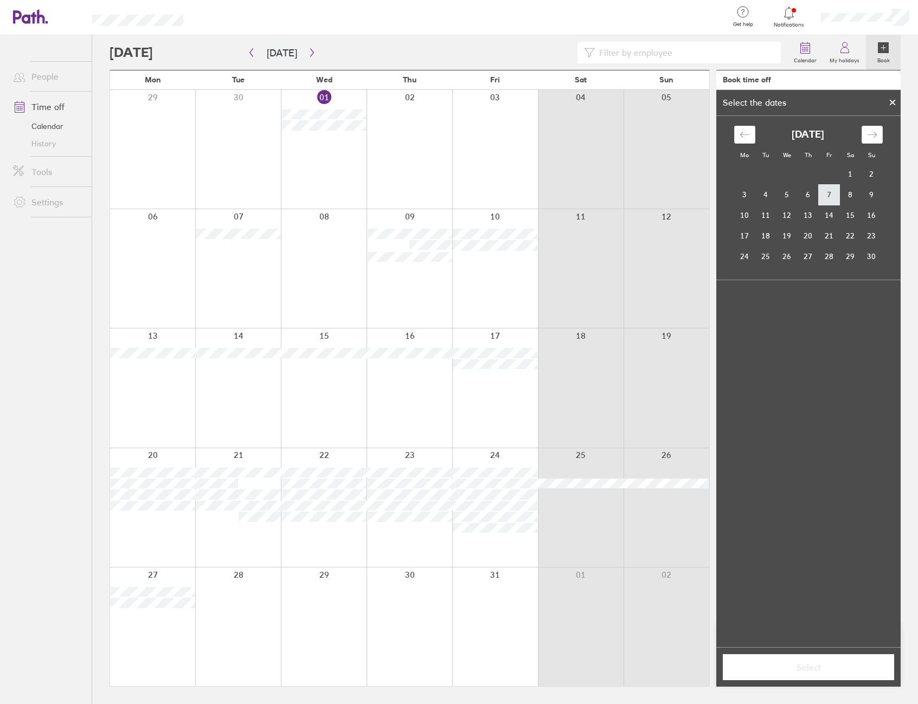 The image size is (918, 704). What do you see at coordinates (765, 155) in the screenshot?
I see `small: Tu` at bounding box center [765, 155].